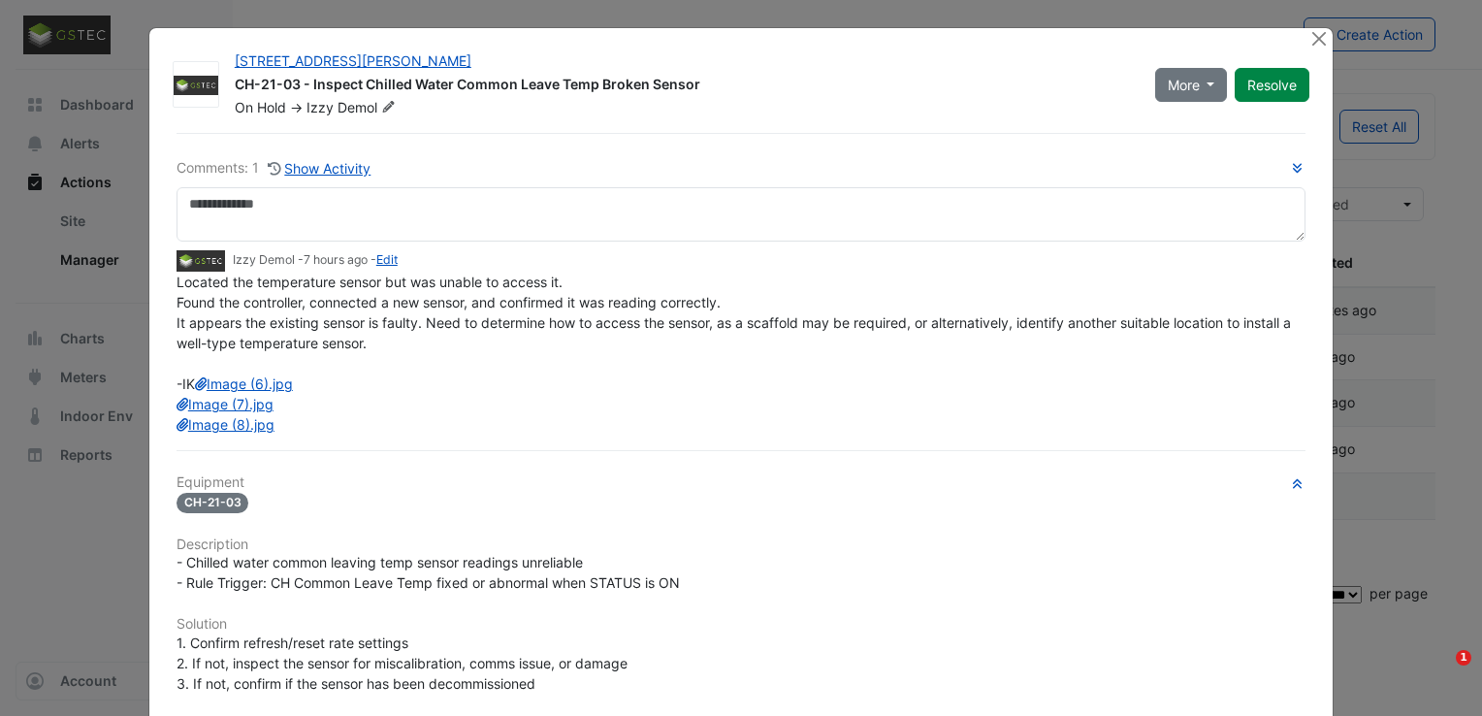  What do you see at coordinates (402, 662) in the screenshot?
I see `span: 1. Confirm refresh/reset rate settings 2. If not, inspect the sensor for miscalibration, comms is...` at bounding box center [402, 662].